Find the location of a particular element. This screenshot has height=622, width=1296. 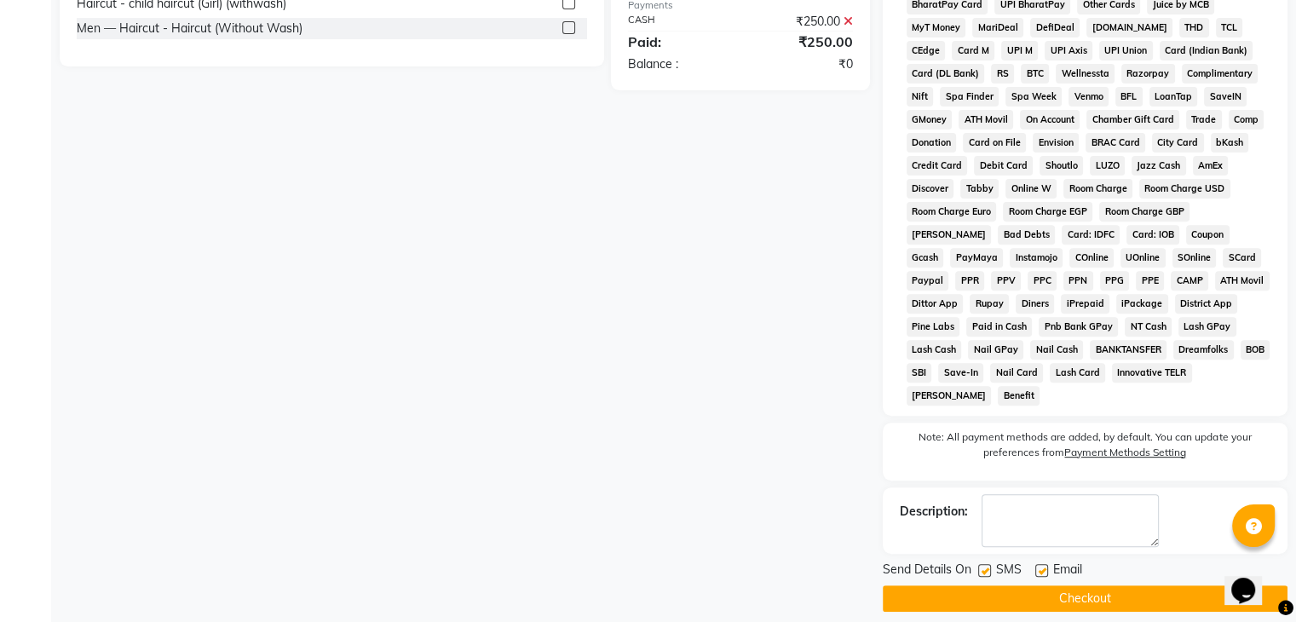

span: iPackage is located at coordinates (1141, 303).